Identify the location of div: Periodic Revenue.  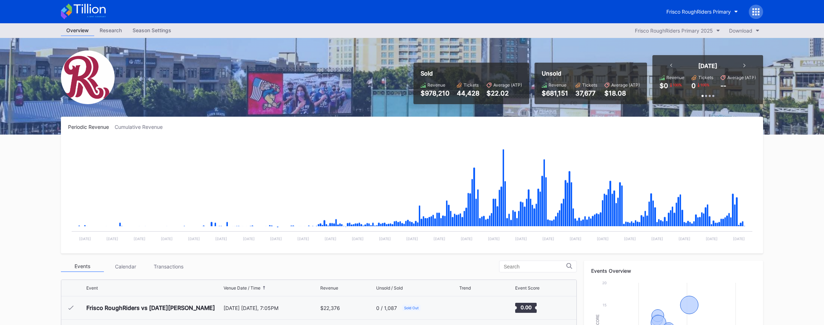
(91, 127).